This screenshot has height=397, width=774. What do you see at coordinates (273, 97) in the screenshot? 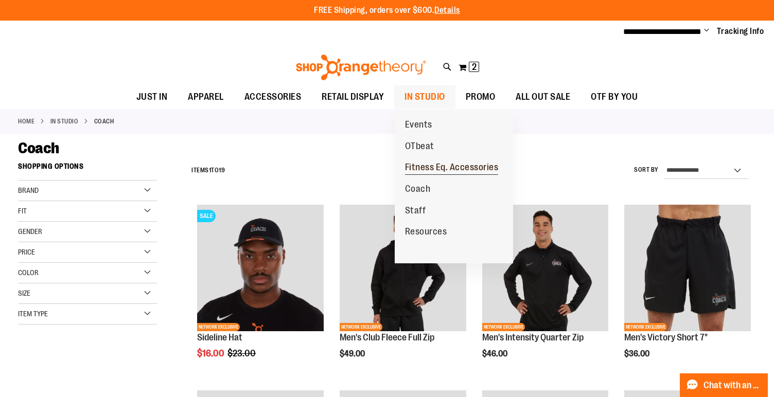
I see `span: ACCESSORIES` at bounding box center [273, 97].